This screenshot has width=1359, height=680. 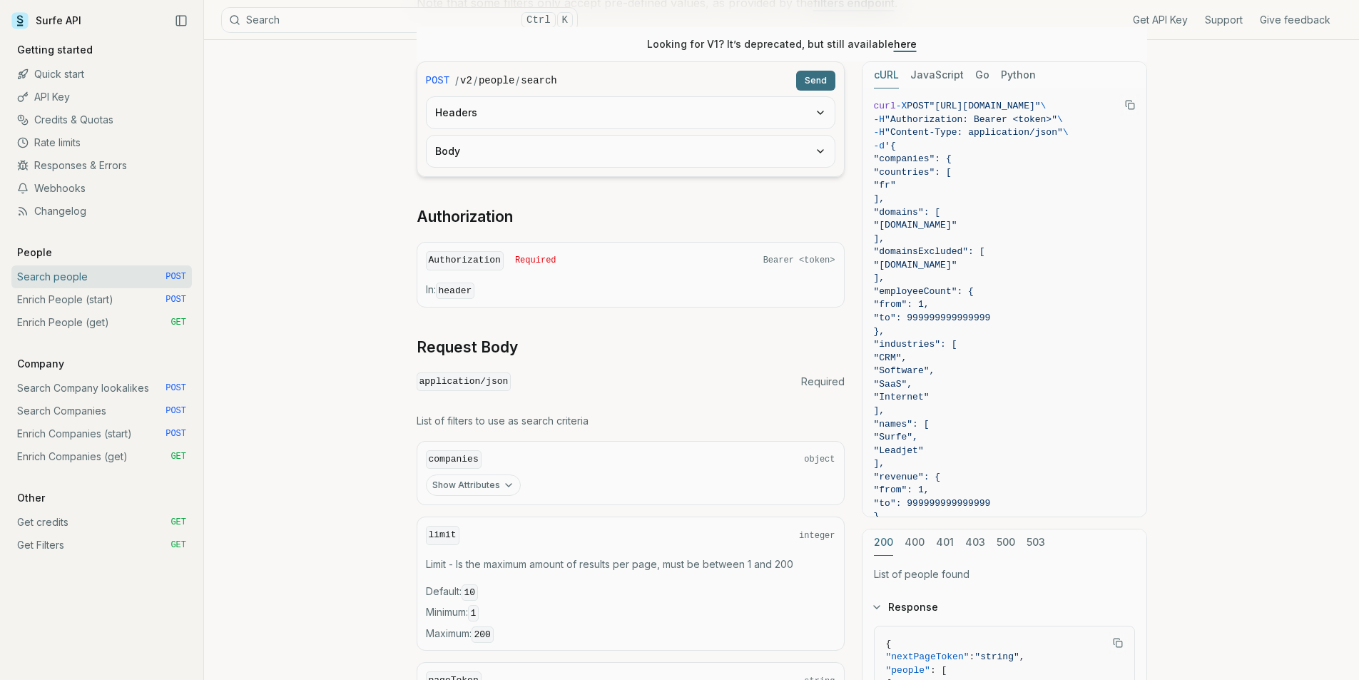 What do you see at coordinates (880, 146) in the screenshot?
I see `span: -d` at bounding box center [880, 146].